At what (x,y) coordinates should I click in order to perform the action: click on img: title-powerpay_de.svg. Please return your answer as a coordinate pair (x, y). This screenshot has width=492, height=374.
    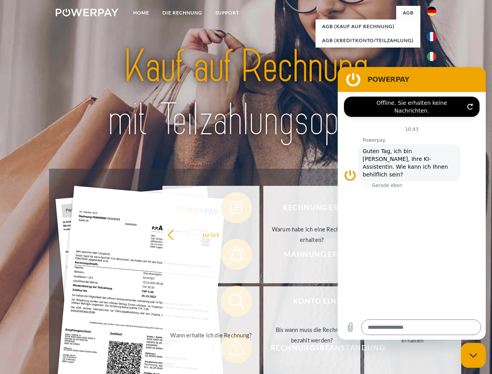
    Looking at the image, I should click on (246, 93).